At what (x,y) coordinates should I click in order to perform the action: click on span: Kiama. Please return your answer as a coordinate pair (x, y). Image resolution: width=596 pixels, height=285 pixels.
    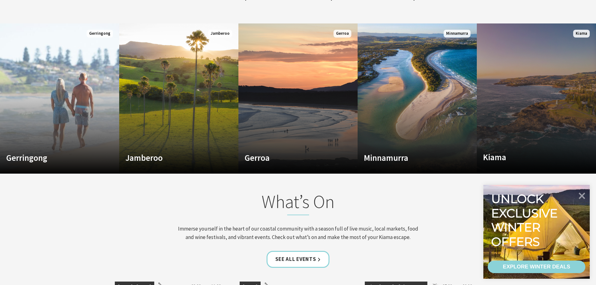
    Looking at the image, I should click on (581, 33).